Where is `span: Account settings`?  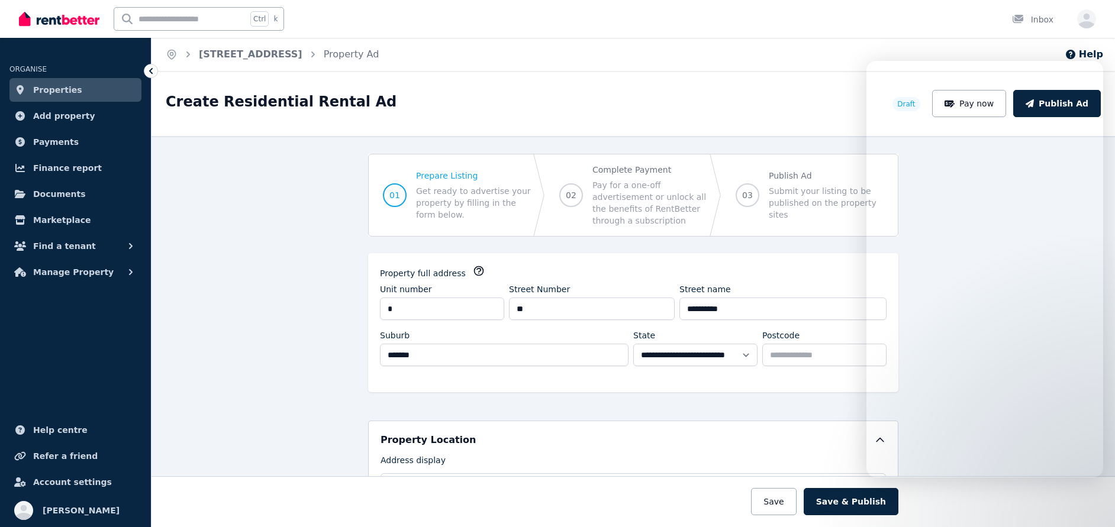 span: Account settings is located at coordinates (72, 482).